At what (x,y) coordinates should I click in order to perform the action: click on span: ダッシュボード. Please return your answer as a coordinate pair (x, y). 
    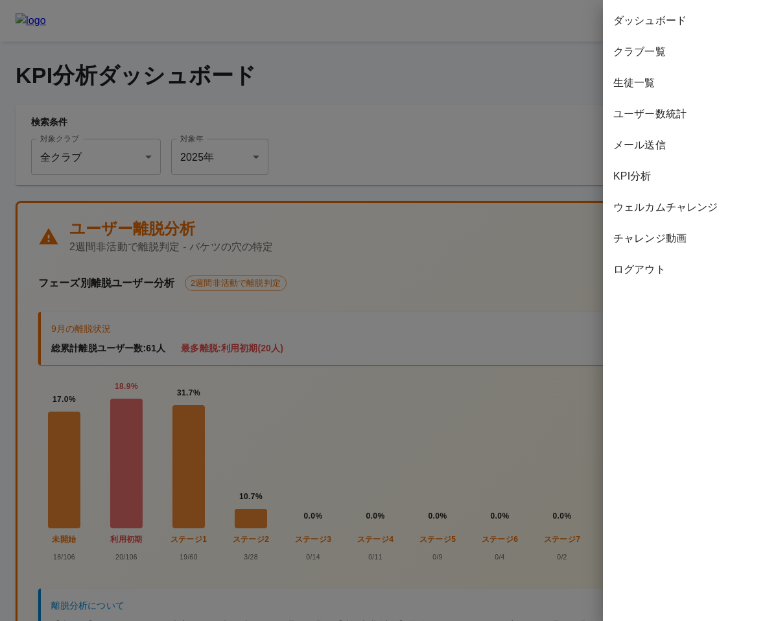
    Looking at the image, I should click on (684, 21).